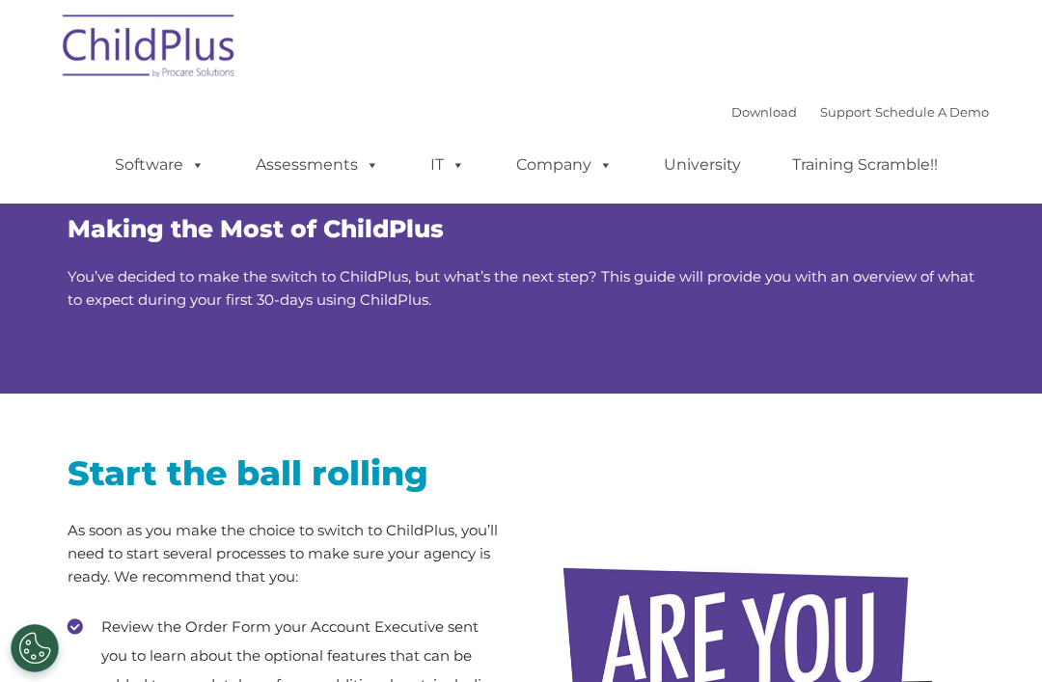  I want to click on a: Training Scramble!!, so click(865, 165).